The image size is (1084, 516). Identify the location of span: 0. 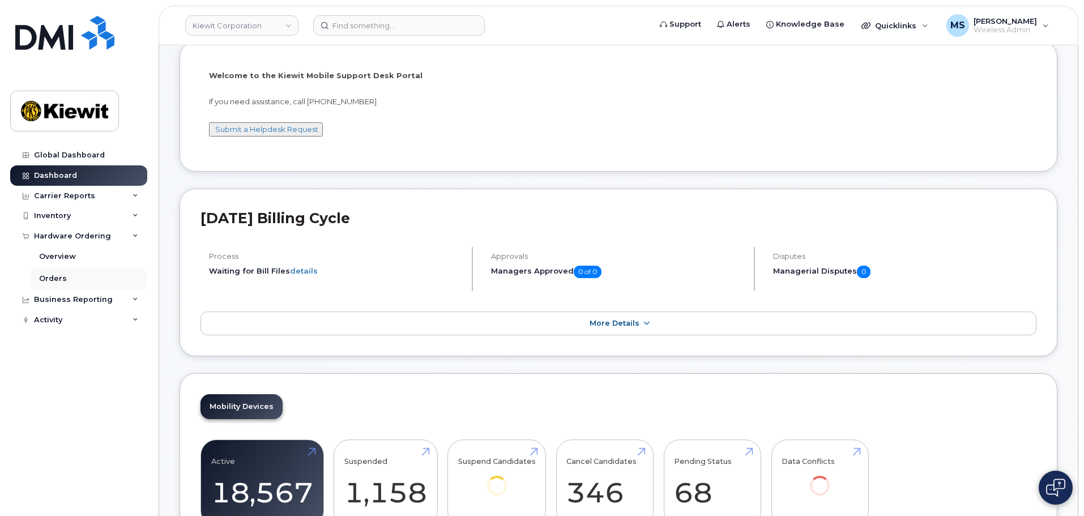
(864, 272).